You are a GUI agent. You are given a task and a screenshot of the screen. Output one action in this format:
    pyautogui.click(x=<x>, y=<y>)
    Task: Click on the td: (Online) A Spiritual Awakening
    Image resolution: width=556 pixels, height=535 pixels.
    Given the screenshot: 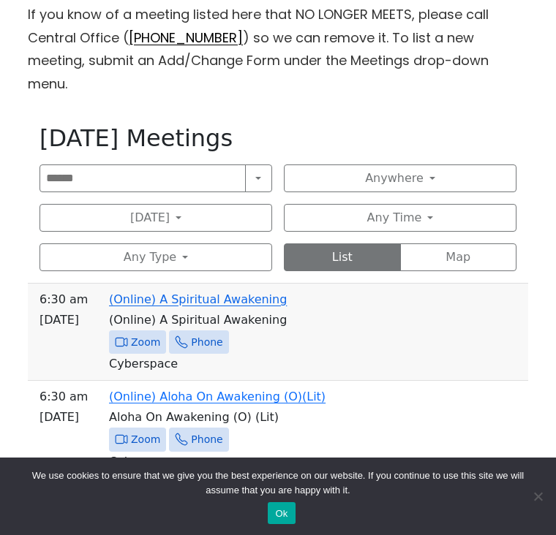 What is the action you would take?
    pyautogui.click(x=278, y=320)
    